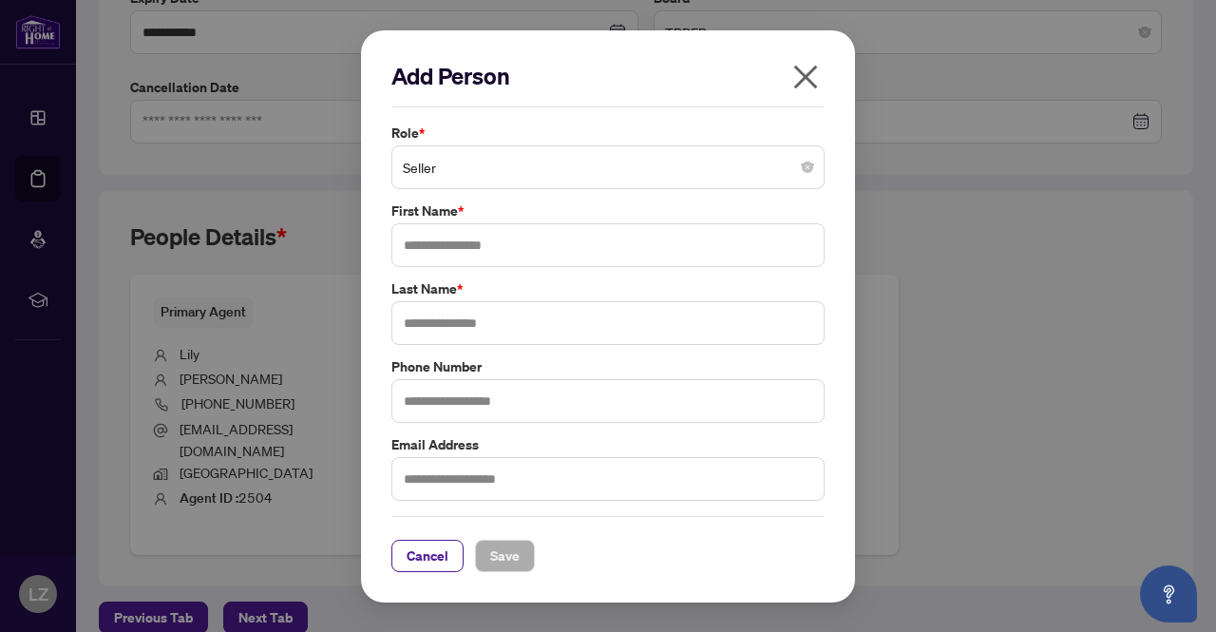  What do you see at coordinates (608, 366) in the screenshot?
I see `label: Phone Number` at bounding box center [608, 366].